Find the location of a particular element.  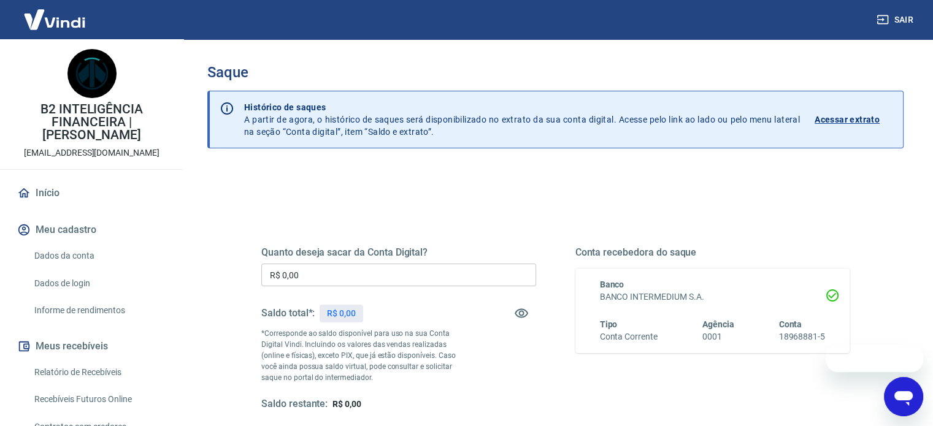

h5: Quanto deseja sacar da Conta Digital? is located at coordinates (399, 253).